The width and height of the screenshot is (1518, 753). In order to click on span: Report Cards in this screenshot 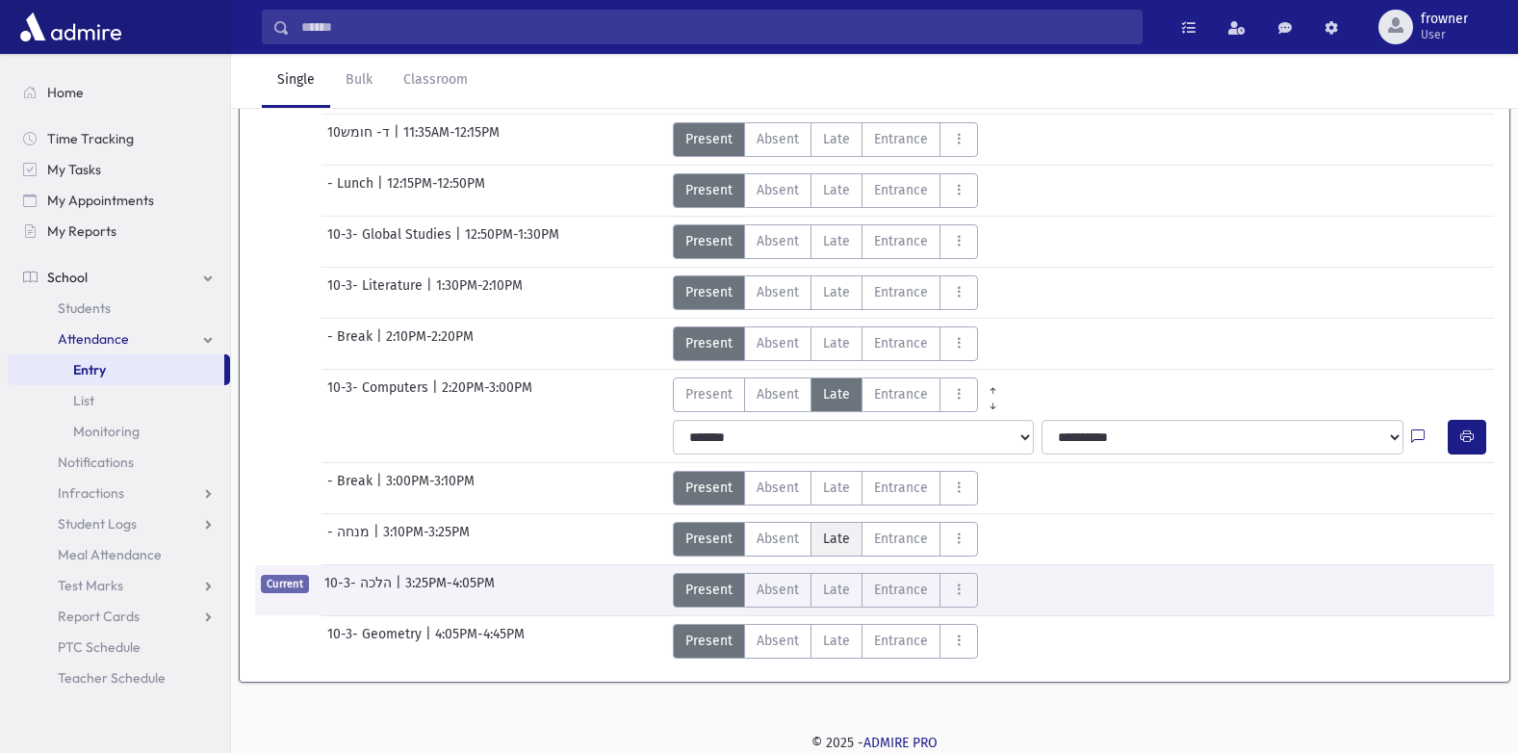, I will do `click(98, 616)`.